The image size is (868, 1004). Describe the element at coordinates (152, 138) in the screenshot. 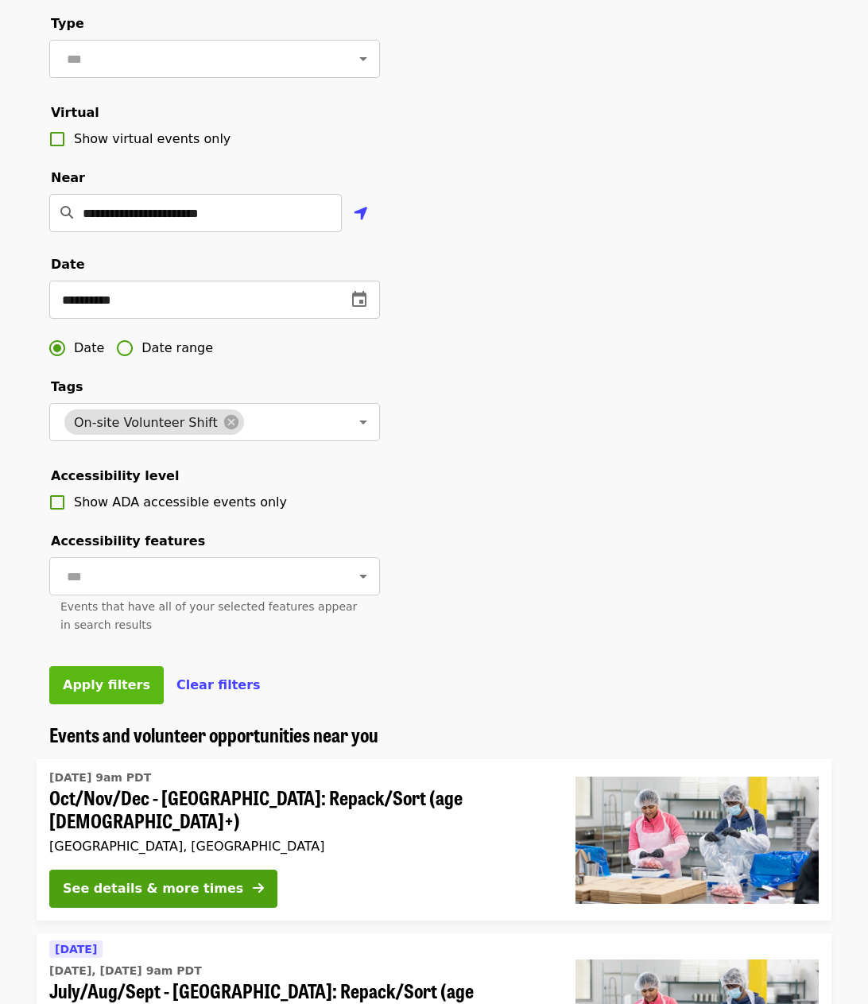

I see `span: Show virtual events only` at that location.